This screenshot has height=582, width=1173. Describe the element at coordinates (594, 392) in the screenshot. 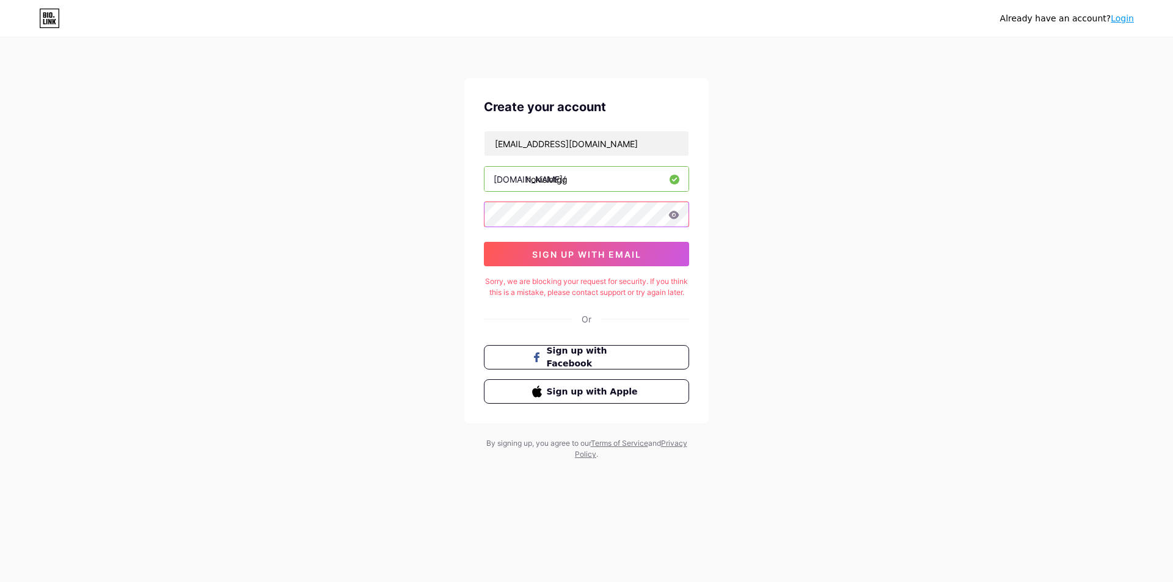

I see `span: Sign up with Apple` at that location.